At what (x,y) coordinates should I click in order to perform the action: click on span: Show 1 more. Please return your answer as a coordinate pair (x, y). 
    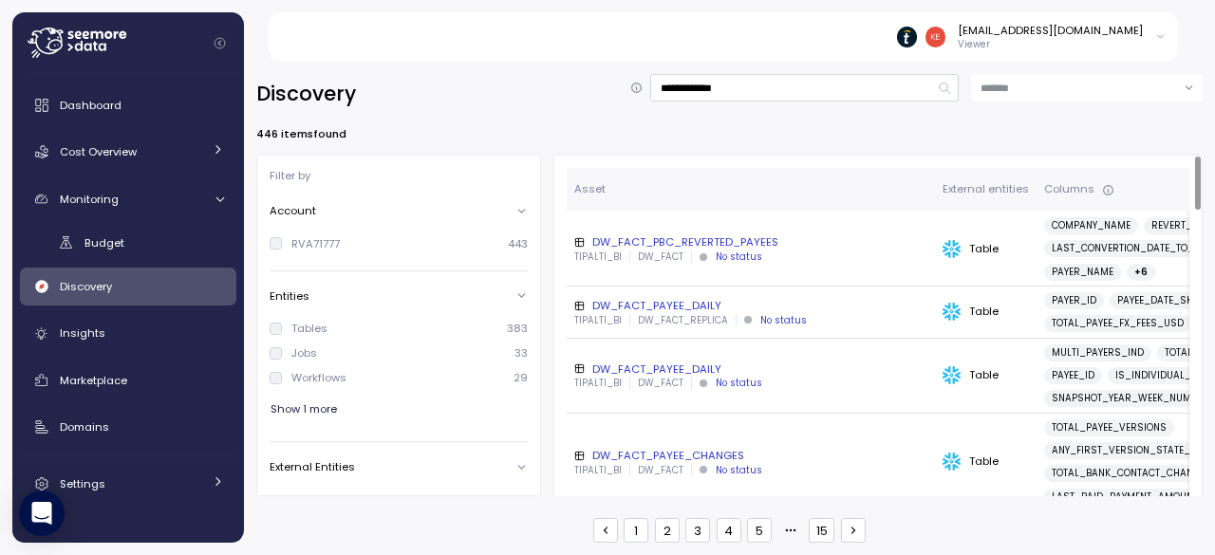
    Looking at the image, I should click on (304, 409).